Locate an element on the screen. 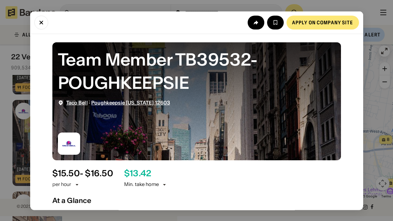 The width and height of the screenshot is (393, 221). div: Team Member TB39532-POUGHKEEPSIE is located at coordinates (196, 71).